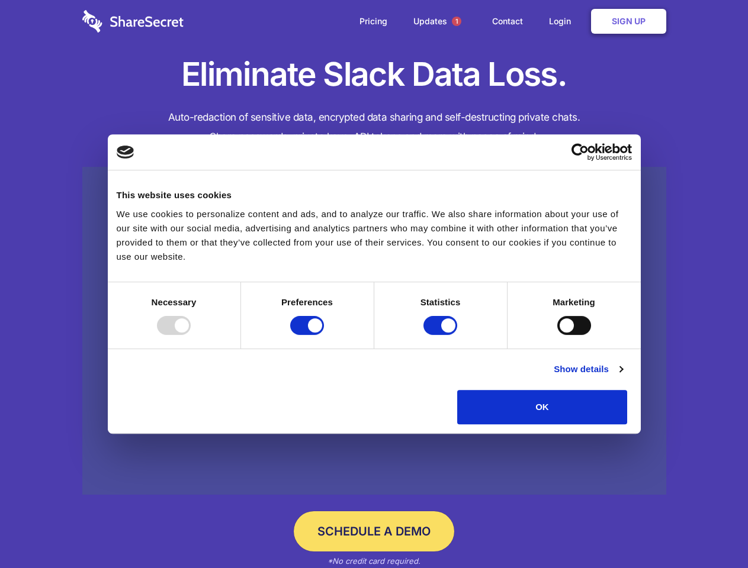  What do you see at coordinates (174, 302) in the screenshot?
I see `strong: Necessary` at bounding box center [174, 302].